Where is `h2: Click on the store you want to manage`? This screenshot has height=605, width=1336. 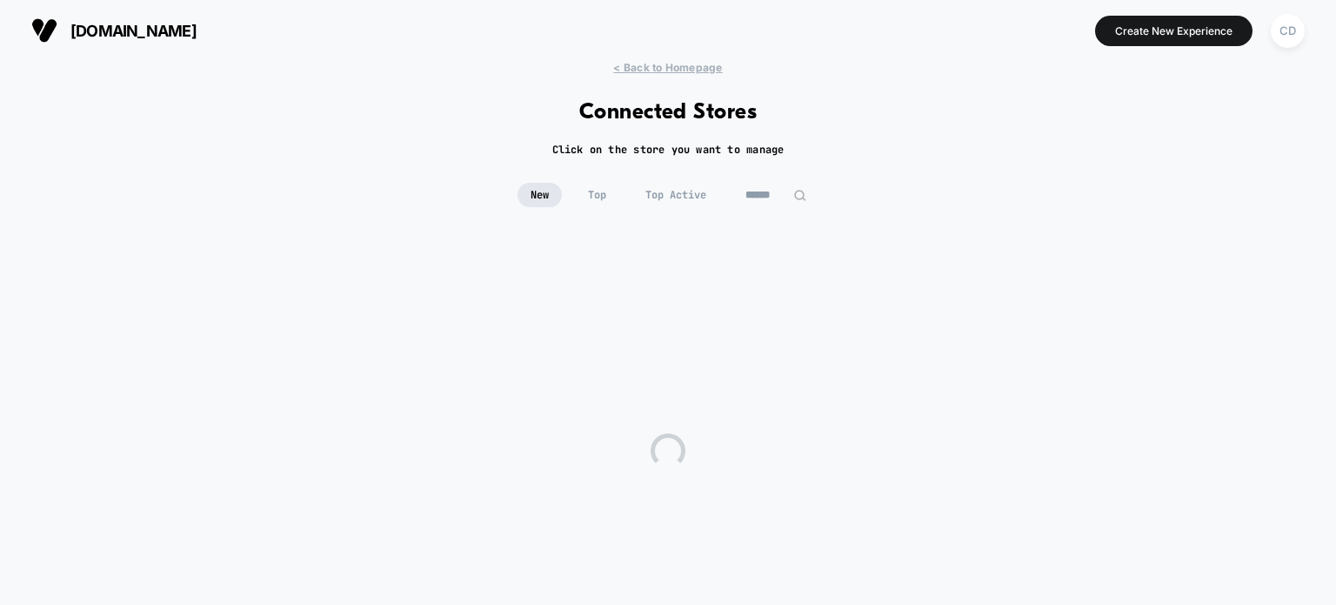 h2: Click on the store you want to manage is located at coordinates (668, 150).